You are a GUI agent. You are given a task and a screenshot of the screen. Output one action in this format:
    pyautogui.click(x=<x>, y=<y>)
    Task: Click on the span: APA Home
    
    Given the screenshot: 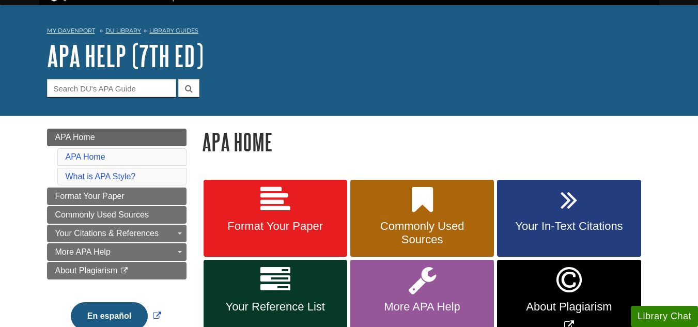 What is the action you would take?
    pyautogui.click(x=75, y=137)
    